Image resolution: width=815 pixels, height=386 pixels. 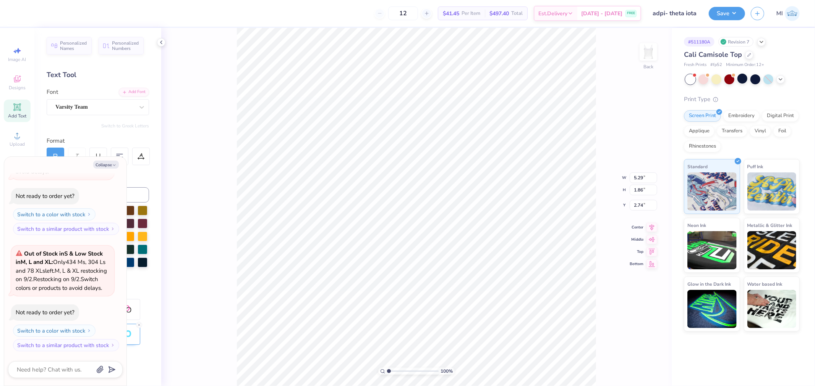 What do you see at coordinates (134, 92) in the screenshot?
I see `div: Add Font` at bounding box center [134, 92].